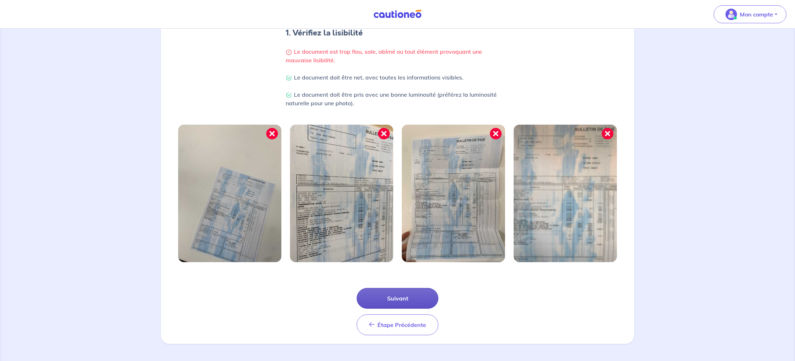 The height and width of the screenshot is (361, 795). What do you see at coordinates (398, 33) in the screenshot?
I see `h4: 1. Vérifiez la lisibilité` at bounding box center [398, 33].